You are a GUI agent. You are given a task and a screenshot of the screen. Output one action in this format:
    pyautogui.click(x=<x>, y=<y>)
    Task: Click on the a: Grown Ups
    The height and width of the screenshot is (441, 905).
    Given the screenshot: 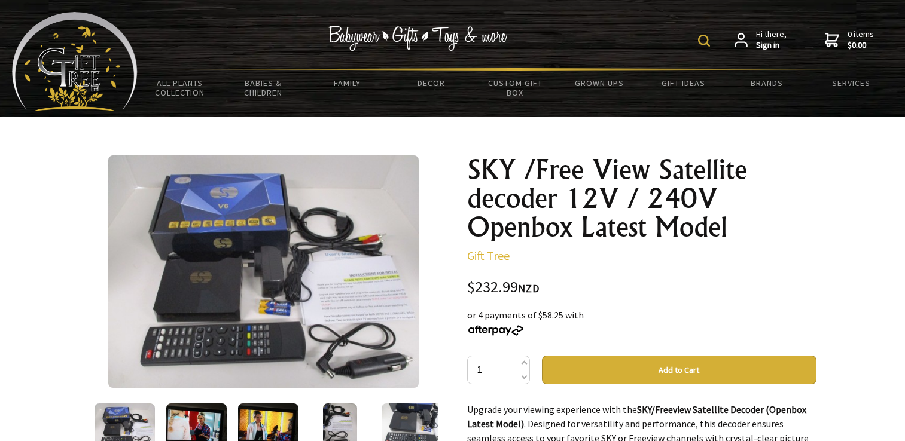 What is the action you would take?
    pyautogui.click(x=599, y=83)
    